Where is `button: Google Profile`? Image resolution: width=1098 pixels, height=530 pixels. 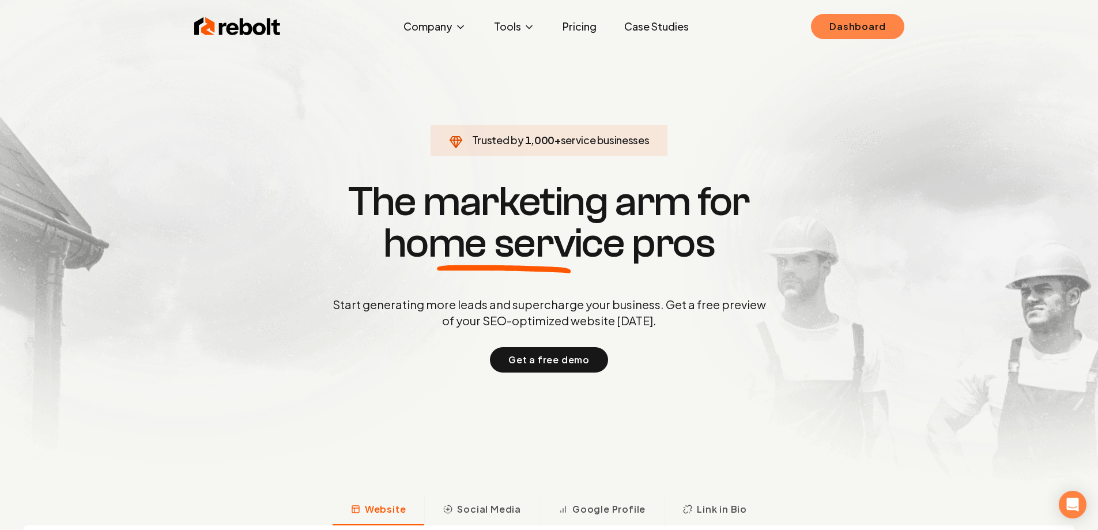 button: Google Profile is located at coordinates (602, 510).